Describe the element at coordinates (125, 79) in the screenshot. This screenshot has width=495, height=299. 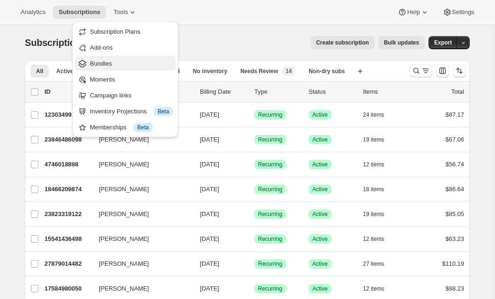
I see `button: Moments` at that location.